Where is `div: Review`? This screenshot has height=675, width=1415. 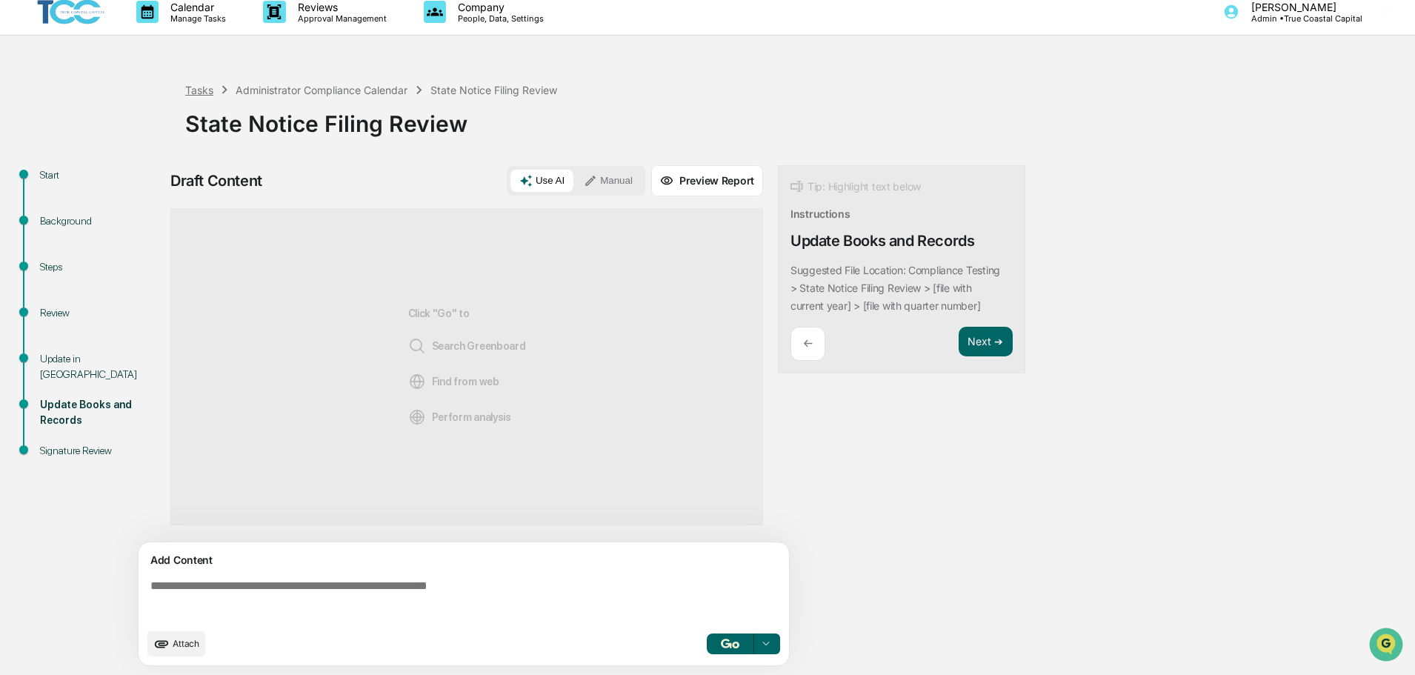
div: Review is located at coordinates (101, 313).